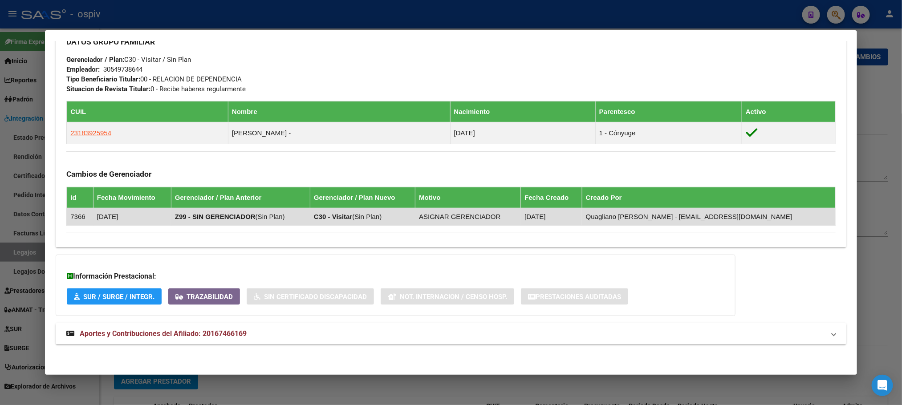 Image resolution: width=902 pixels, height=405 pixels. I want to click on div: Open Intercom Messenger, so click(882, 385).